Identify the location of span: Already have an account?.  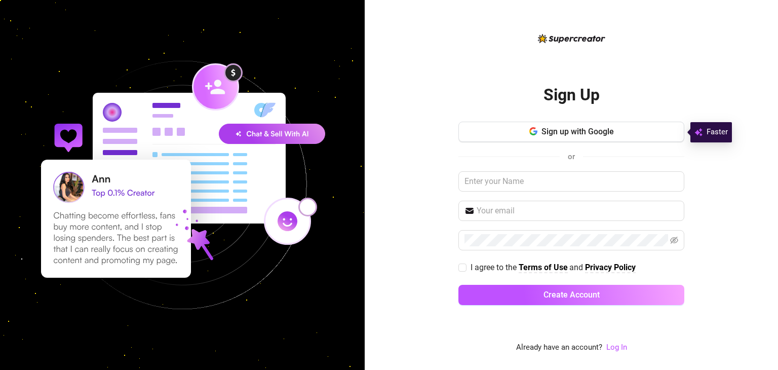
(559, 348).